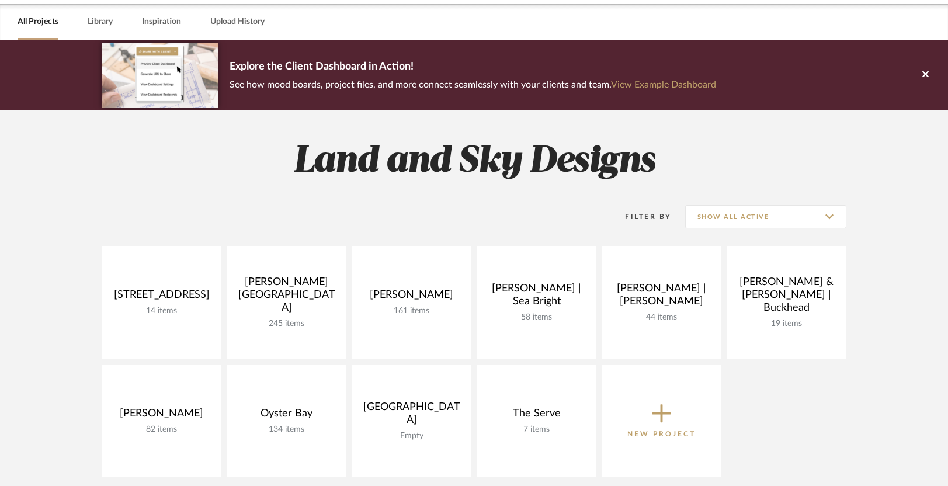  I want to click on div: Filter By, so click(641, 217).